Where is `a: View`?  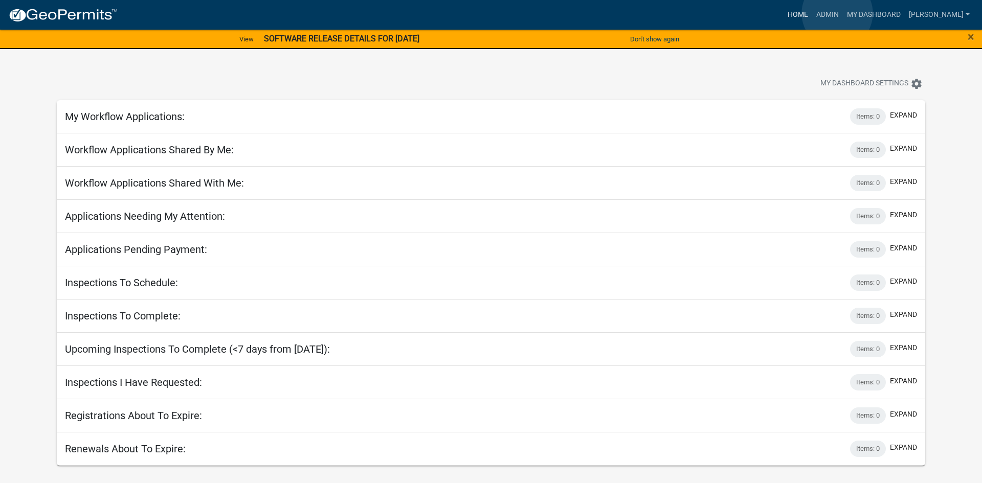 a: View is located at coordinates (247, 39).